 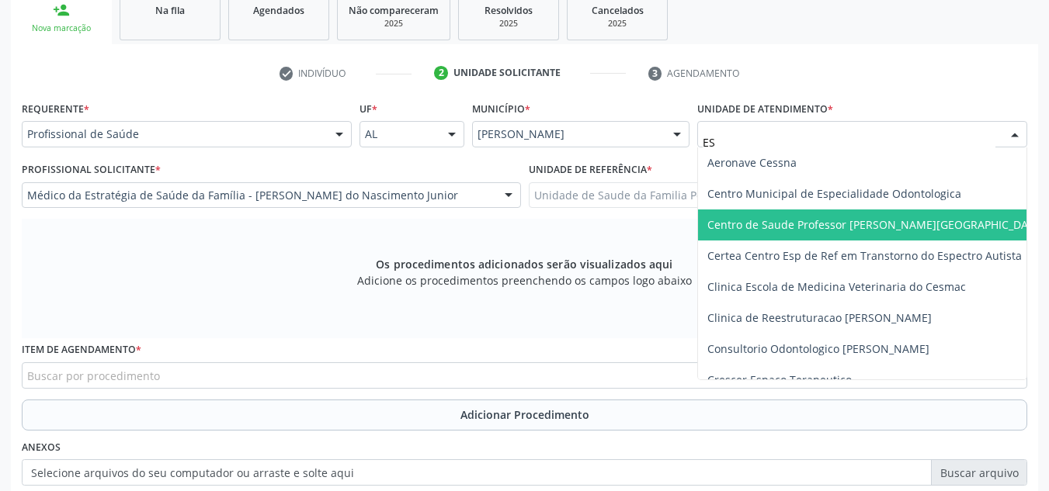 What do you see at coordinates (82, 350) in the screenshot?
I see `label: Item de agendamento` at bounding box center [82, 350].